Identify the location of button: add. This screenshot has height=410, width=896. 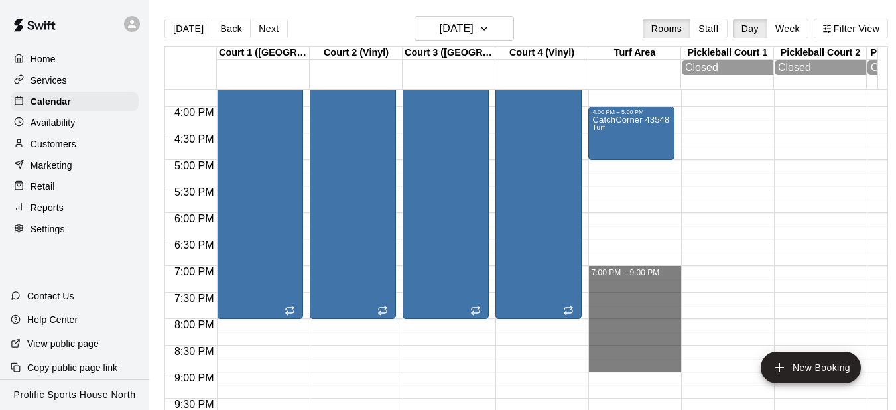
(811, 367).